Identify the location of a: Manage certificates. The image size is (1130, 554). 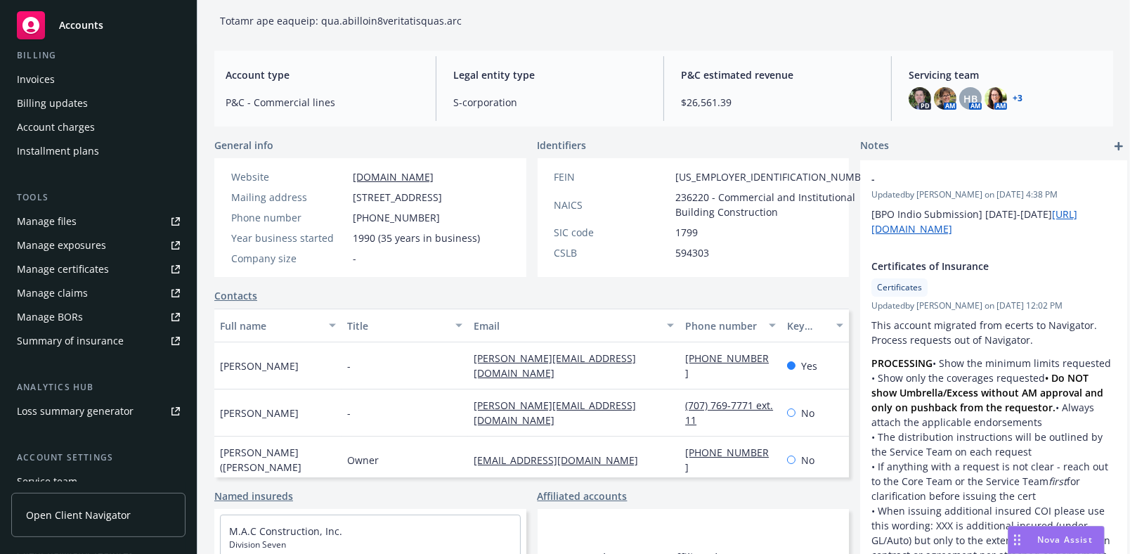
(98, 269).